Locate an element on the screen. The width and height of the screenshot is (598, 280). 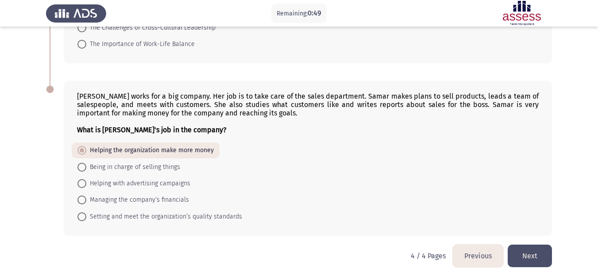
span: 0:49 is located at coordinates (314, 13).